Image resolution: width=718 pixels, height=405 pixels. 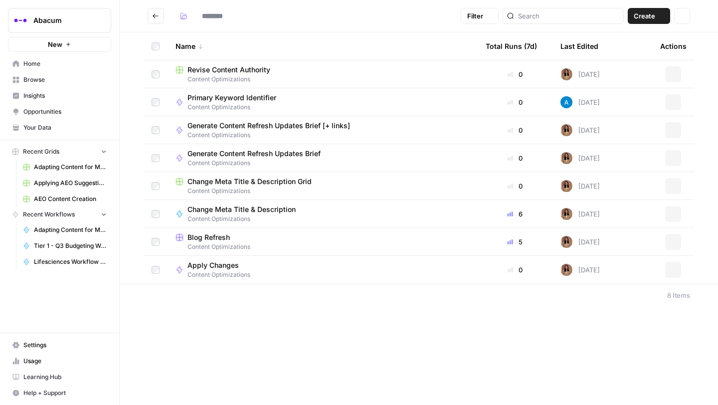 I want to click on span: Insights, so click(x=65, y=96).